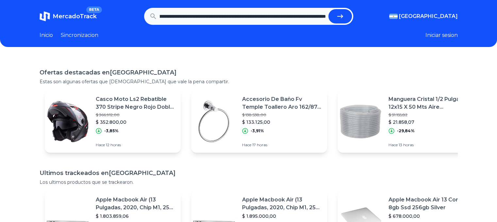 Image resolution: width=497 pixels, height=222 pixels. Describe the element at coordinates (111, 131) in the screenshot. I see `p: -3,85%` at that location.